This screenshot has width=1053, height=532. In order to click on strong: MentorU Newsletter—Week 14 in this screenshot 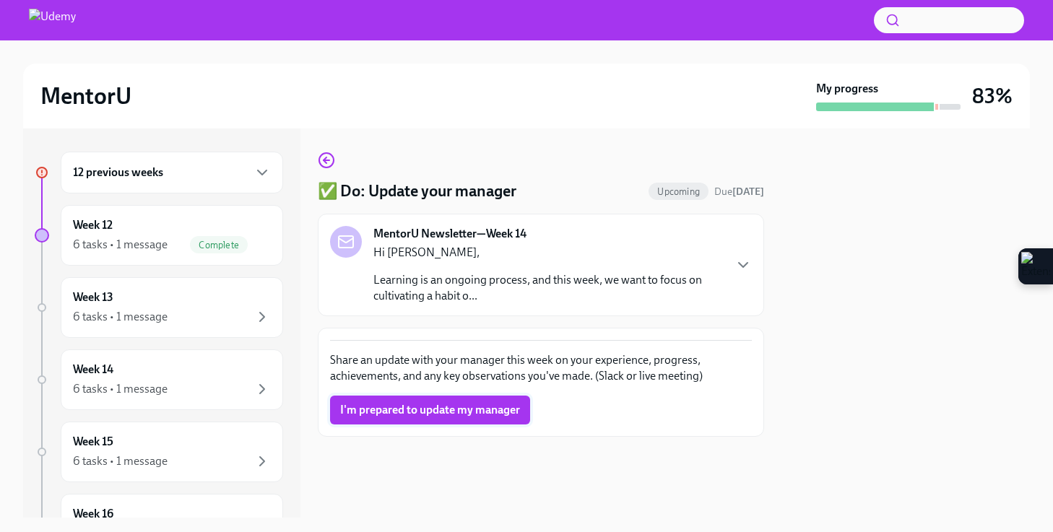, I will do `click(450, 234)`.